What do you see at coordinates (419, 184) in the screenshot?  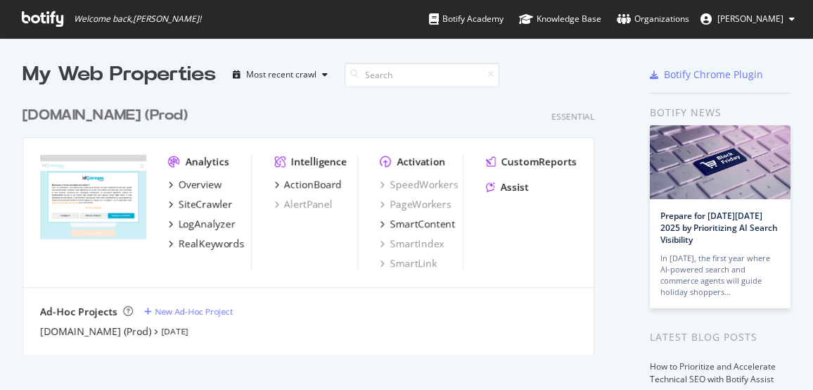 I see `div: SpeedWorkers` at bounding box center [419, 184].